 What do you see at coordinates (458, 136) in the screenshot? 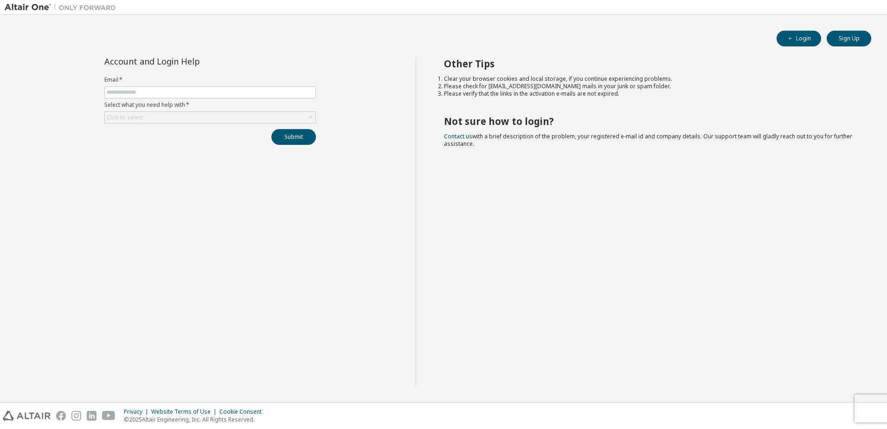
I see `a: Contact us` at bounding box center [458, 136].